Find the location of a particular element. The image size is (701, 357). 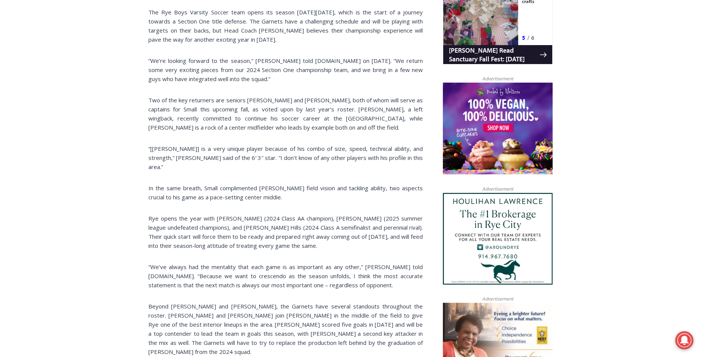

a: Houlihan Lawrence The #1 Brokerage in Rye City is located at coordinates (498, 239).